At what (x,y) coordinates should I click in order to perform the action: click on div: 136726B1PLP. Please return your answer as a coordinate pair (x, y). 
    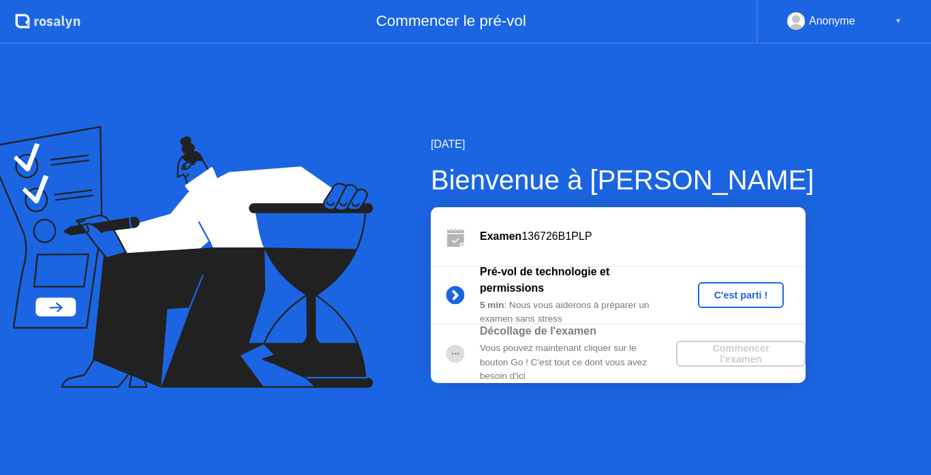
    Looking at the image, I should click on (643, 237).